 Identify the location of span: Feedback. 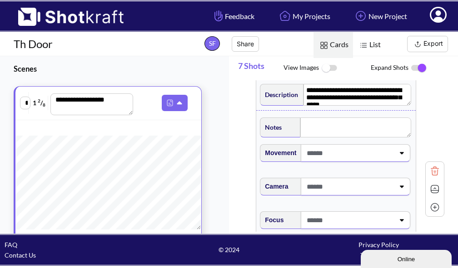
(233, 16).